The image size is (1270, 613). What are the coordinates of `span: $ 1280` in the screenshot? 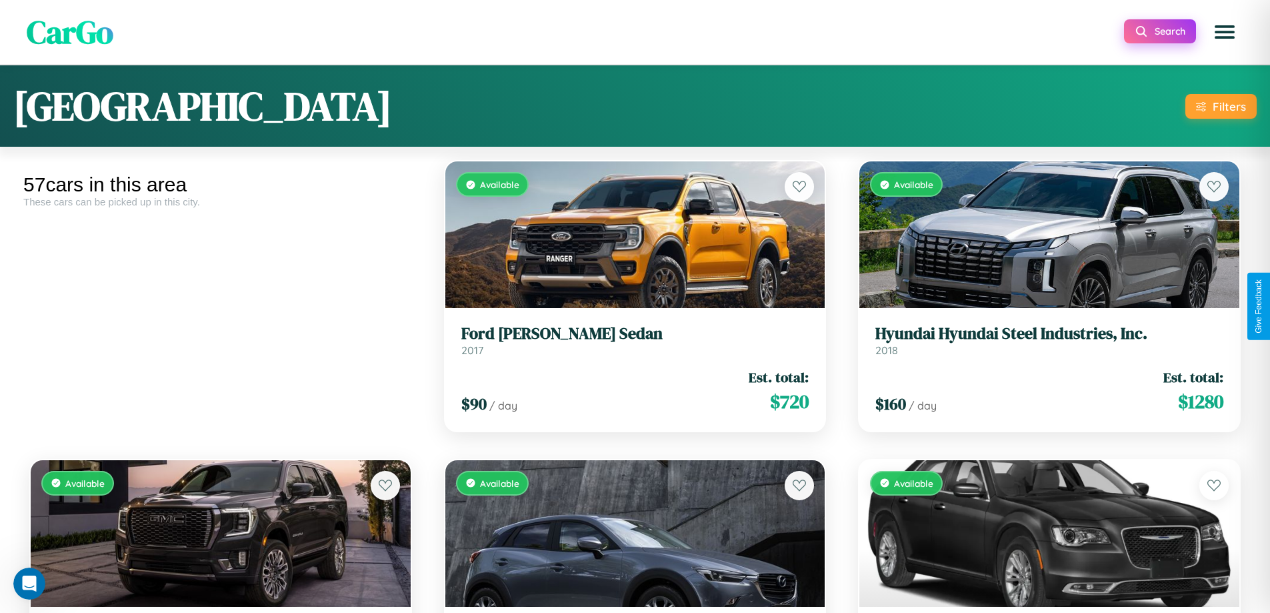 It's located at (1200, 401).